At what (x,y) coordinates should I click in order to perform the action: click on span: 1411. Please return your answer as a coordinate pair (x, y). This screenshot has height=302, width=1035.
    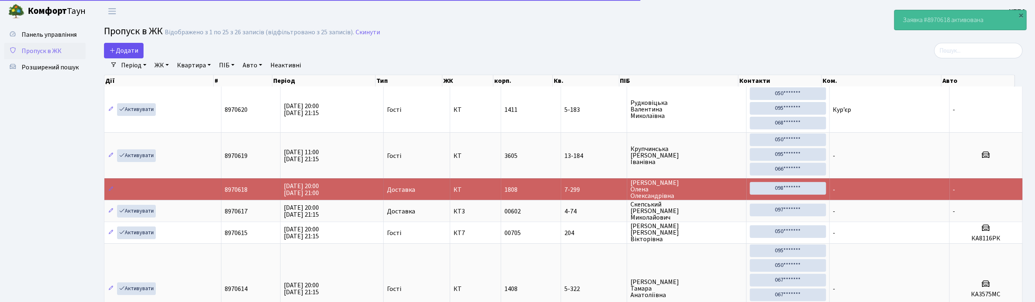
    Looking at the image, I should click on (511, 110).